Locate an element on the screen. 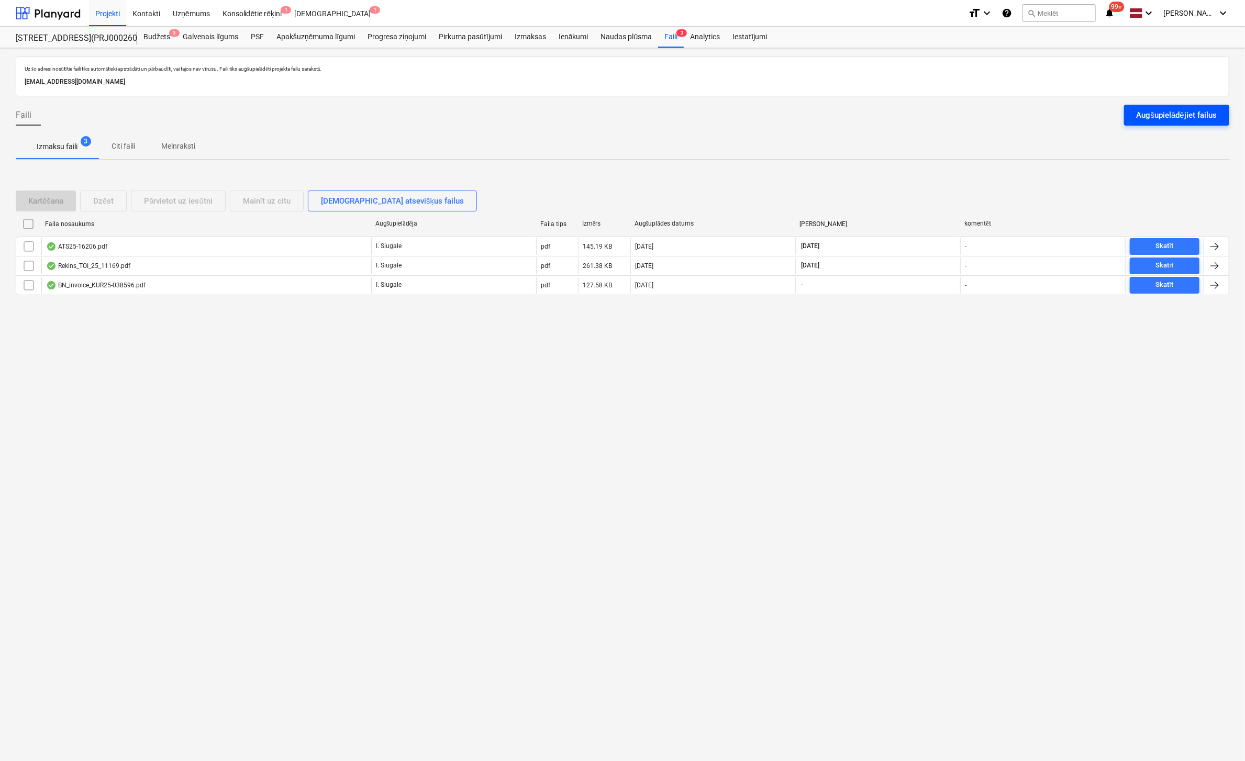 This screenshot has width=1245, height=761. div: Ienākumi is located at coordinates (573, 37).